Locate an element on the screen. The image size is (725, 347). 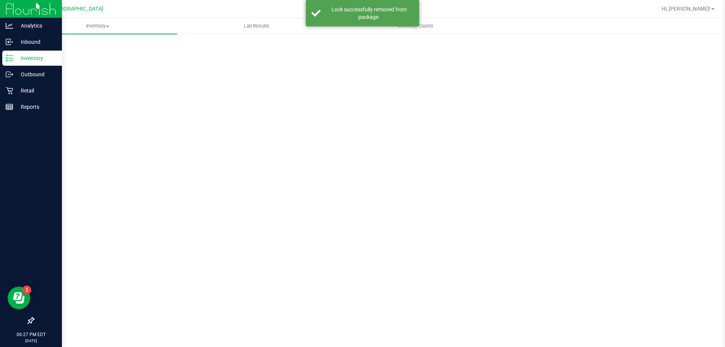
p: Analytics is located at coordinates (36, 26).